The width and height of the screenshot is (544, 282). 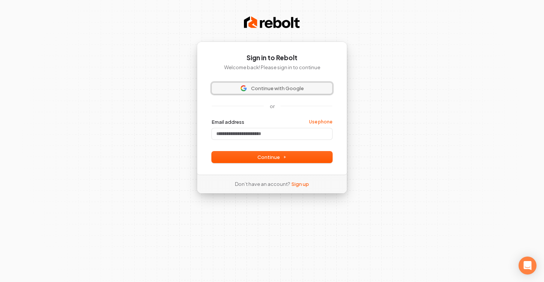 What do you see at coordinates (272, 157) in the screenshot?
I see `button: Continue` at bounding box center [272, 157].